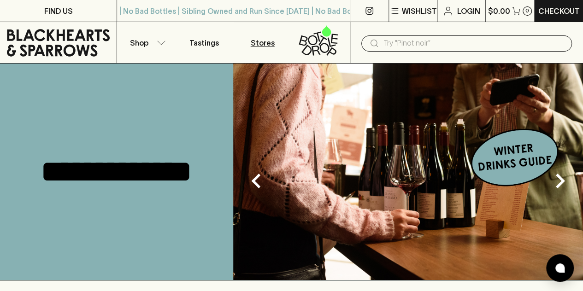  Describe the element at coordinates (263, 43) in the screenshot. I see `p: Stores` at that location.